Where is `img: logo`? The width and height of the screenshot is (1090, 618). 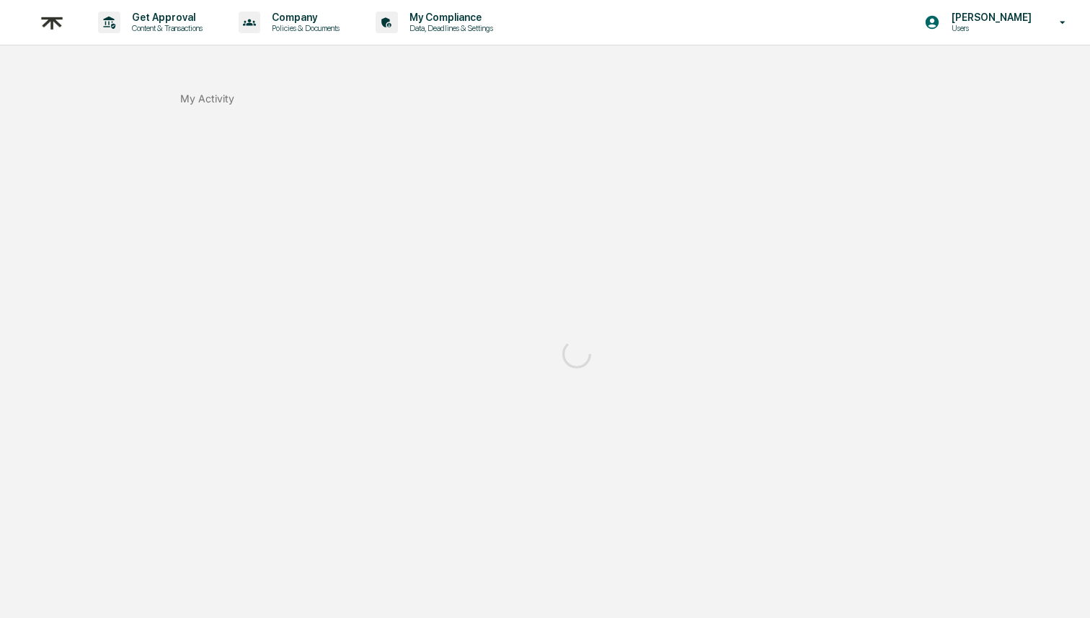
img: logo is located at coordinates (52, 22).